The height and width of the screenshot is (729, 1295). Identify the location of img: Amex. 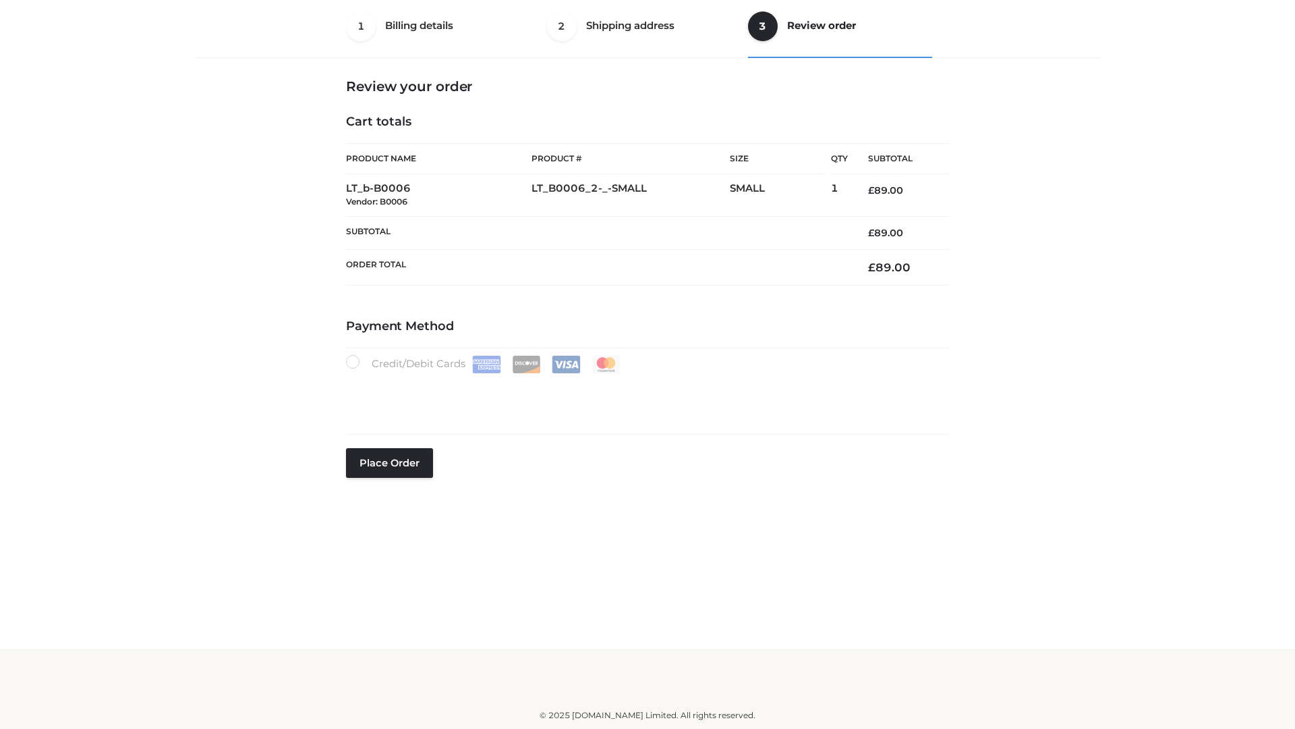
(486, 364).